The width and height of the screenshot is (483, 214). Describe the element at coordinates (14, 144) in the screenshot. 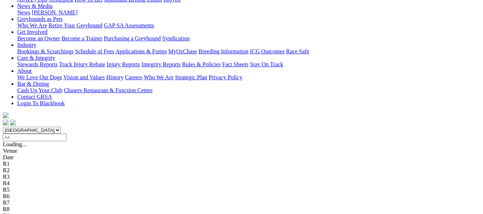

I see `span: Loading...` at that location.